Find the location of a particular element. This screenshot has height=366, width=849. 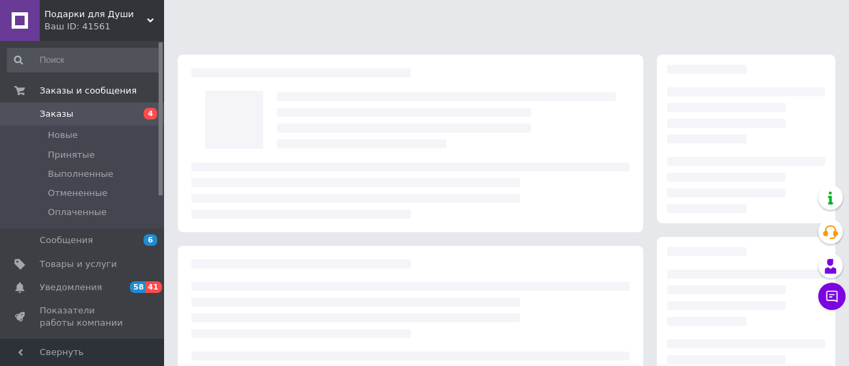

span: Товары и услуги is located at coordinates (78, 264).